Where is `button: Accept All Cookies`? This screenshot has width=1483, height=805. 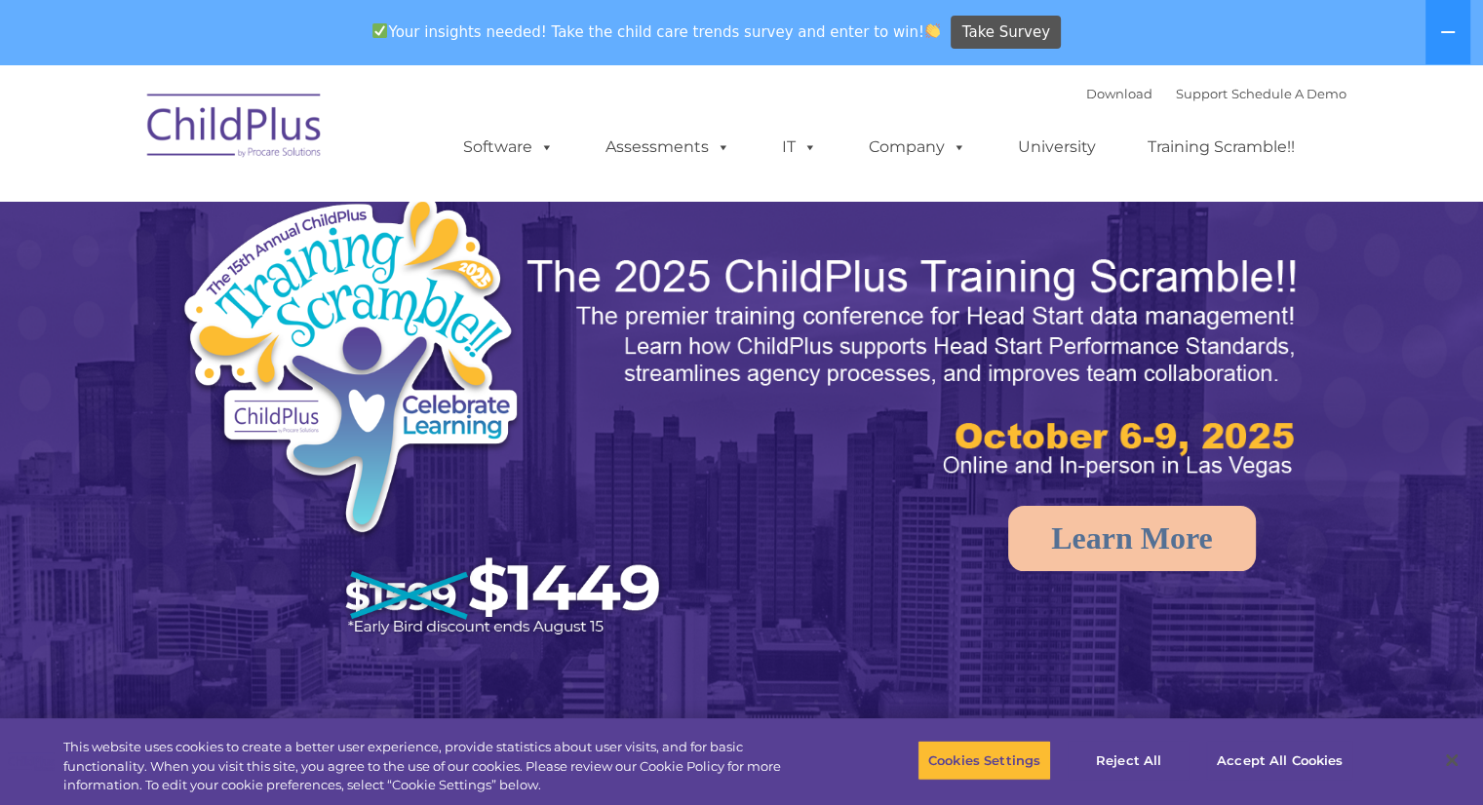 button: Accept All Cookies is located at coordinates (1279, 760).